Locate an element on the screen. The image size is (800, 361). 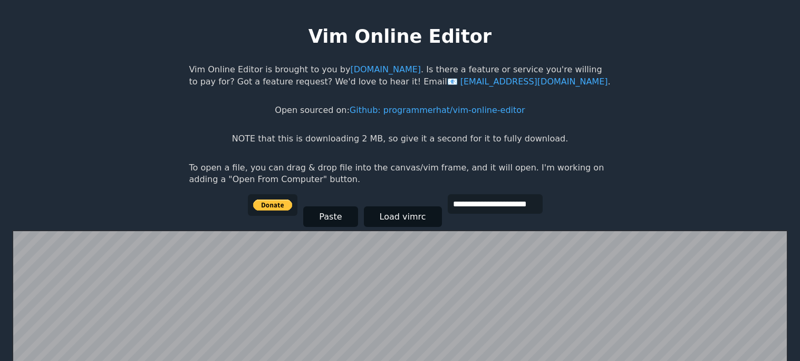
p: To open a file, you can drag & drop file into the canvas/vim frame, and it will open. I'm working... is located at coordinates (400, 173).